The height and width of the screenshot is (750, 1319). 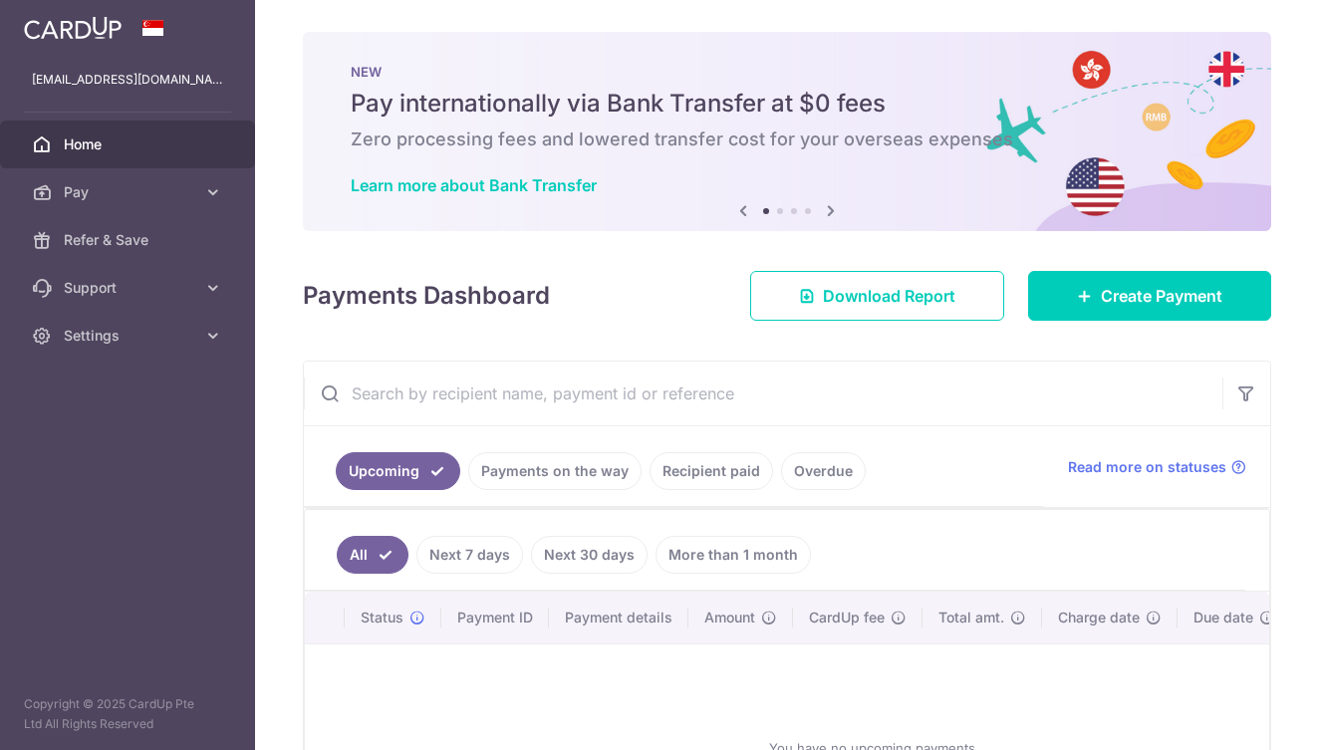 I want to click on img: CardUp, so click(x=73, y=28).